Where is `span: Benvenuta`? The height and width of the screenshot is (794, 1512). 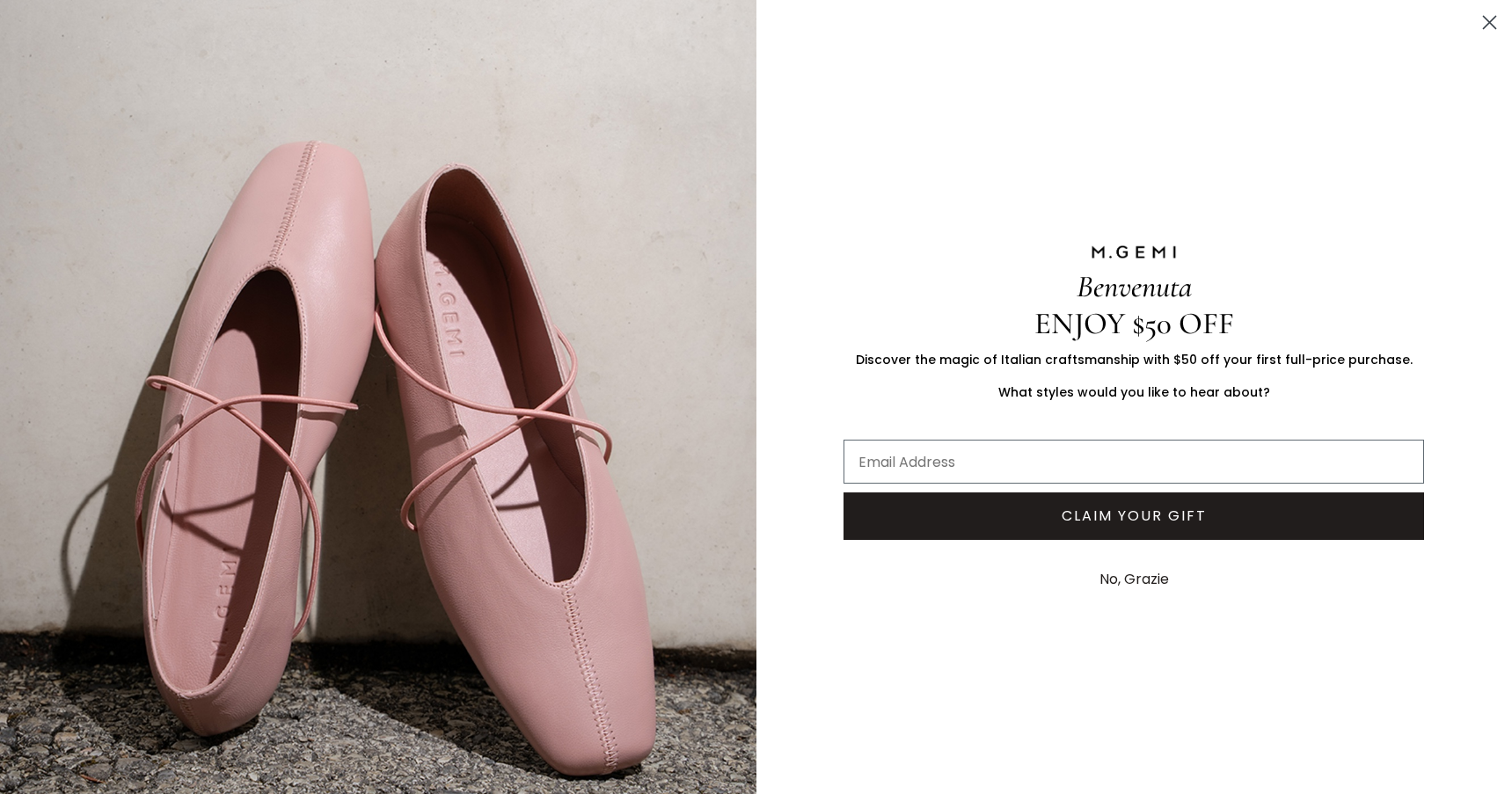
span: Benvenuta is located at coordinates (1134, 287).